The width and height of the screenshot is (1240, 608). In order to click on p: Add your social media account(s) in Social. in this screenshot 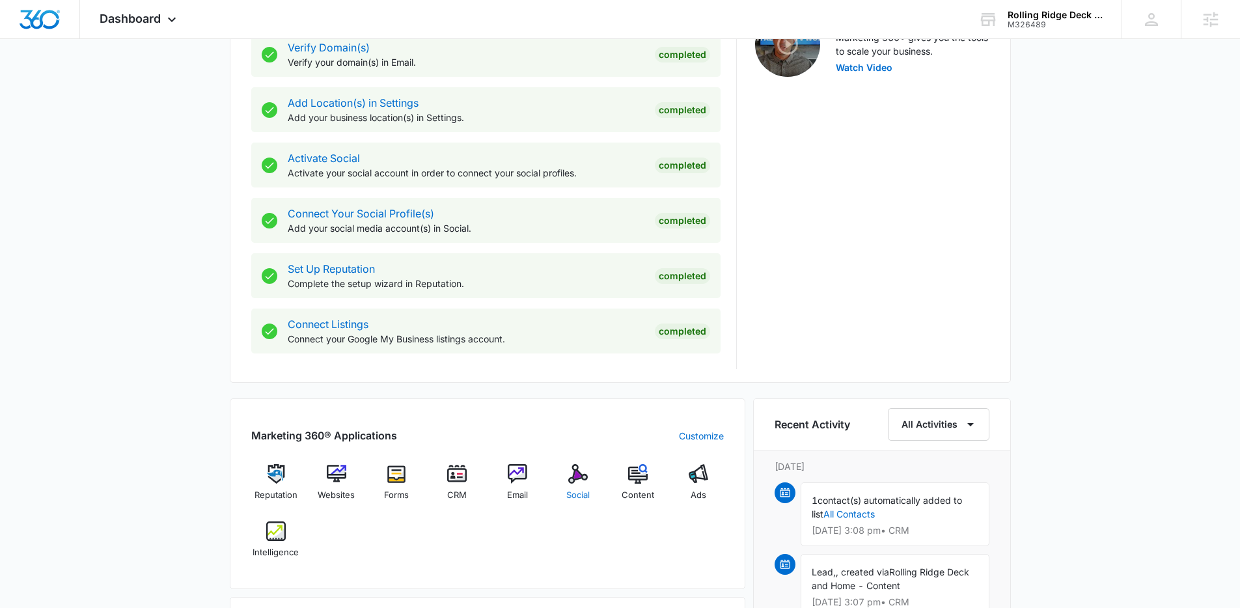, I will do `click(466, 228)`.